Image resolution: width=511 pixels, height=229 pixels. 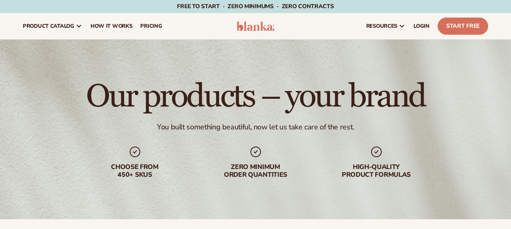 I want to click on span: Free to start · ZERO minimums · ZERO contracts, so click(x=256, y=6).